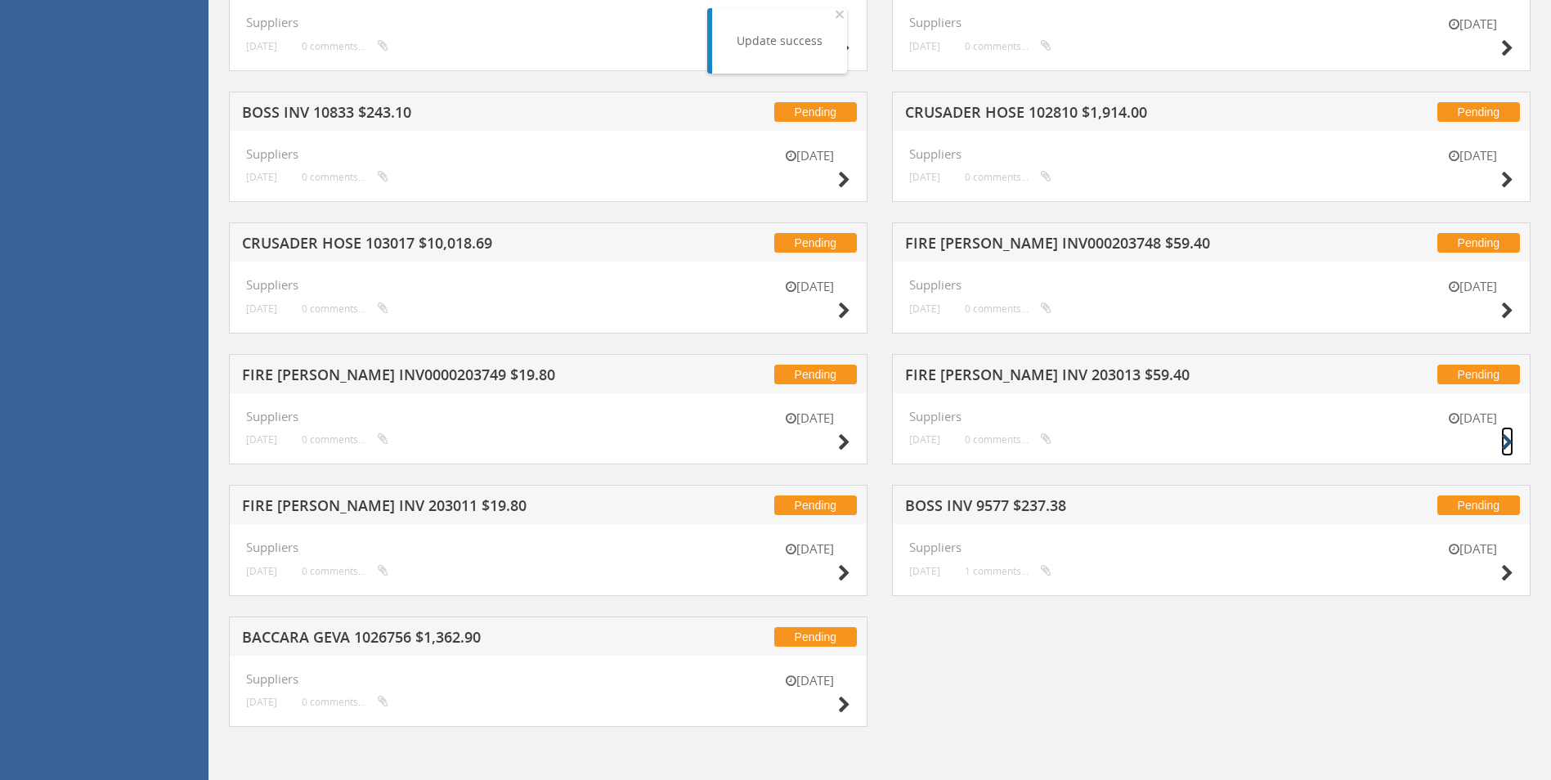 The width and height of the screenshot is (1551, 780). I want to click on h5: BOSS INV 9577 $237.38, so click(1120, 508).